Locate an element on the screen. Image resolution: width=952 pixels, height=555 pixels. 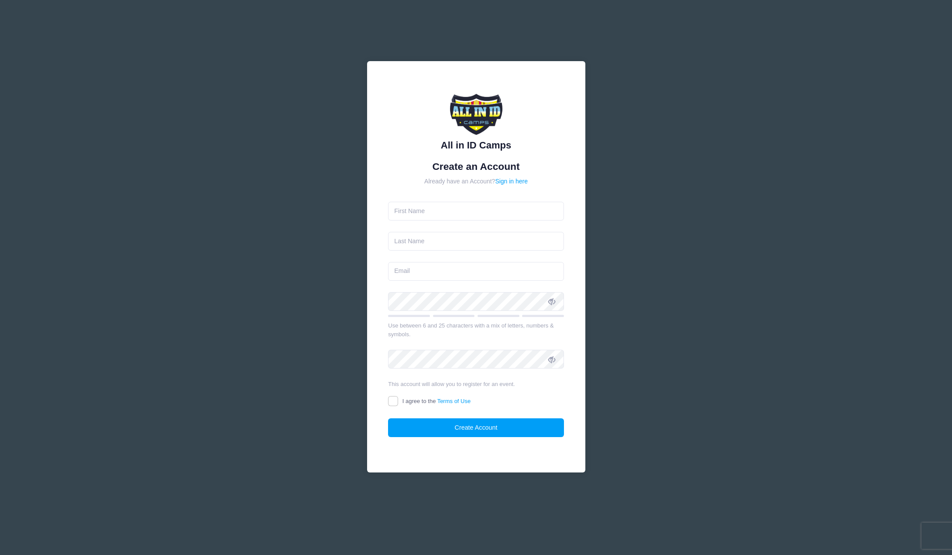
input: Email is located at coordinates (476, 271).